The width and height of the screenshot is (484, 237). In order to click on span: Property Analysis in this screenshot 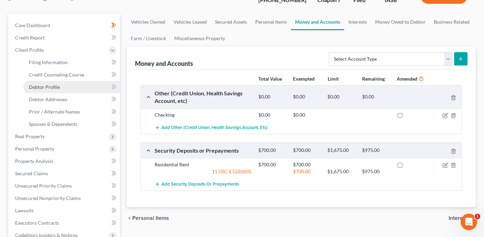, I will do `click(34, 161)`.